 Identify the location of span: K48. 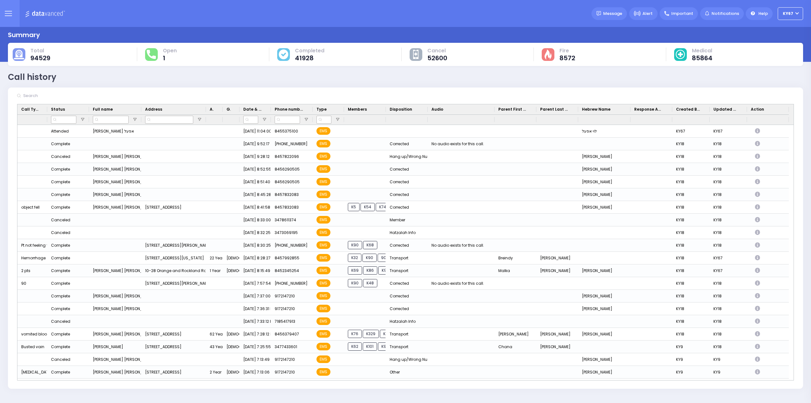
(370, 283).